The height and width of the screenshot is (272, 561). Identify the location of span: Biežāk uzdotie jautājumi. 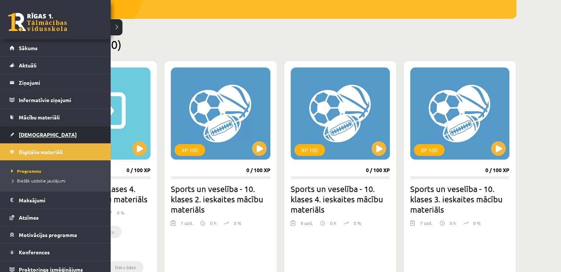
(37, 181).